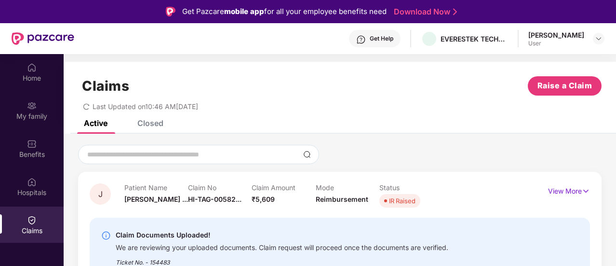  I want to click on img: svg+xml;base64,PHN2ZyBpZD0iRHJvcGRvd24tMzJ4MzIiIHhtbG5zPSJodHRwOi8vd3d3LnczLm9yZy8yMDAwL3N2ZyIgd2..., so click(599, 39).